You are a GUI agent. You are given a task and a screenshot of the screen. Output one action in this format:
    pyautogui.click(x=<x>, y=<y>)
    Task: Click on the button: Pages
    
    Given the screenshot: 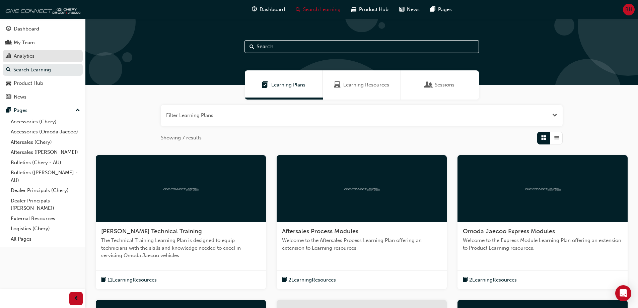 What is the action you would take?
    pyautogui.click(x=43, y=110)
    